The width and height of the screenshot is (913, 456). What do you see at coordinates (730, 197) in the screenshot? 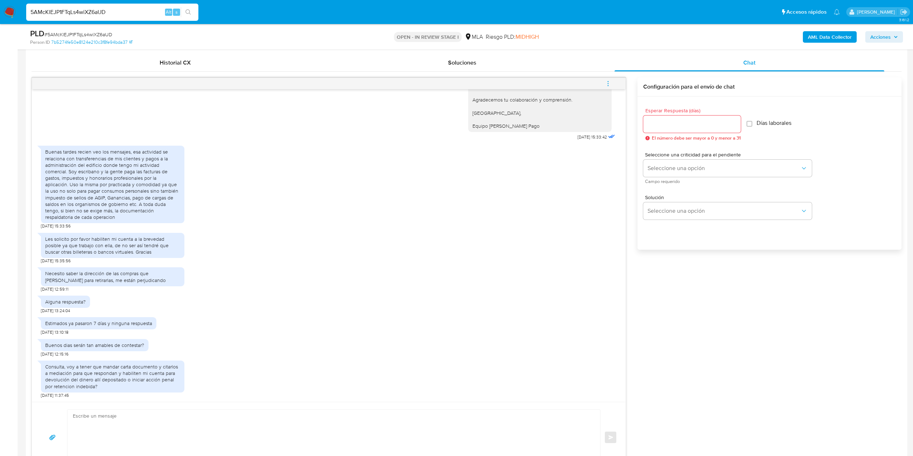
I see `span: Solución` at bounding box center [730, 197].